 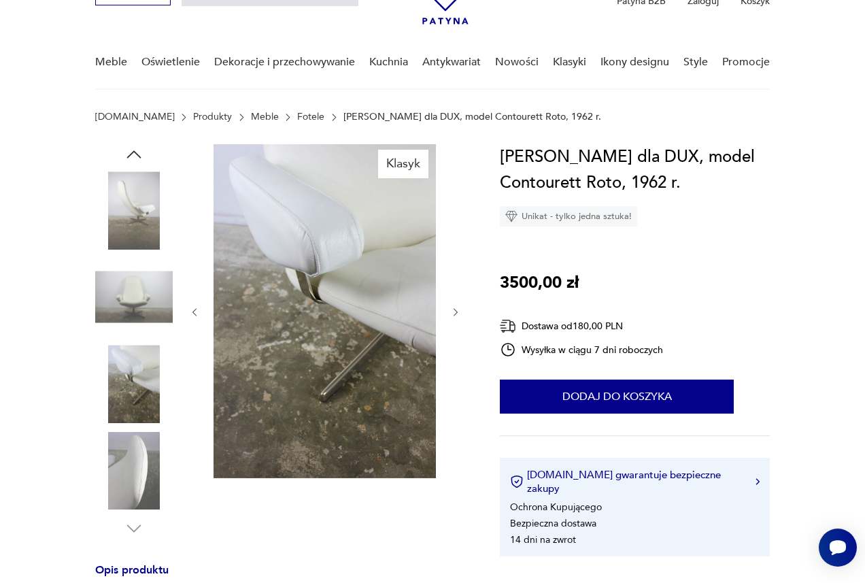 I want to click on a: Dekoracje i przechowywanie, so click(x=284, y=62).